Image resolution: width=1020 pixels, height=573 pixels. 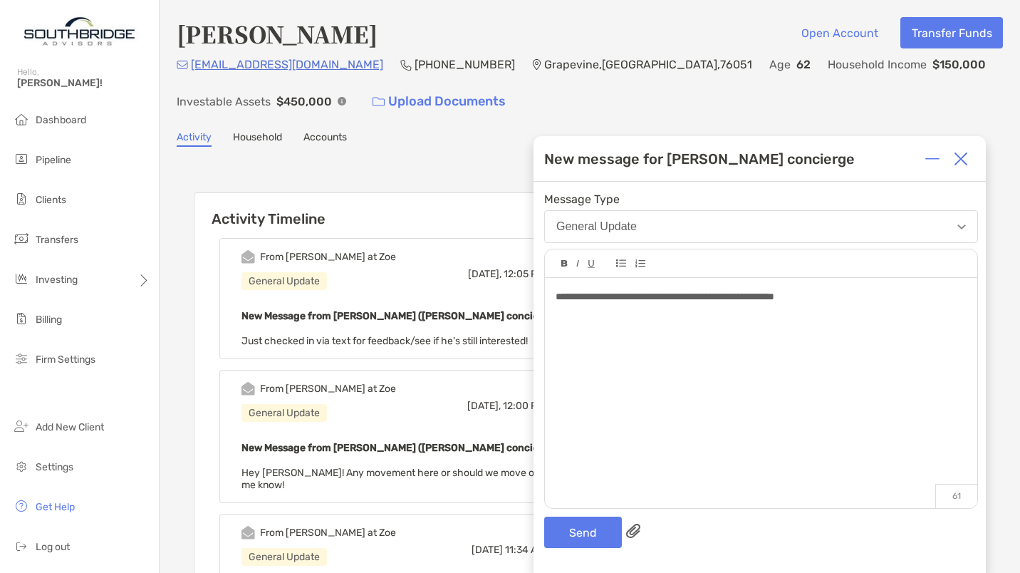 What do you see at coordinates (56, 279) in the screenshot?
I see `span: Investing` at bounding box center [56, 279].